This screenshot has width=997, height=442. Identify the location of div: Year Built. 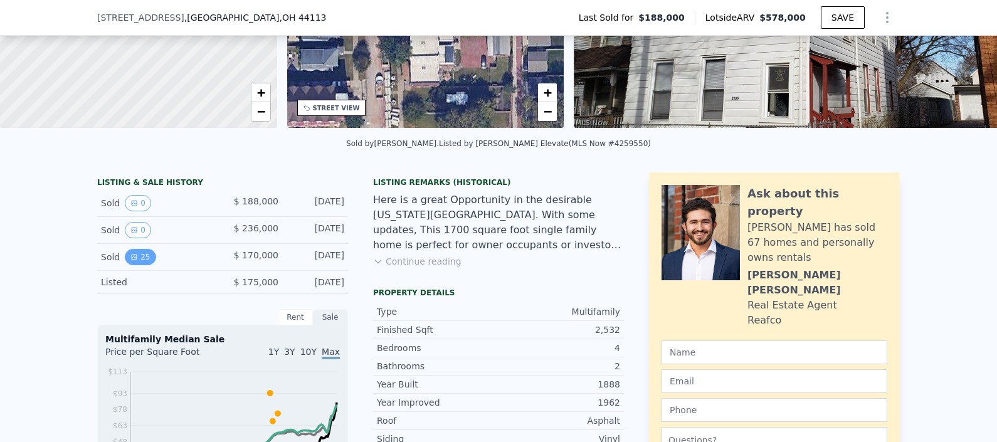
(438, 384).